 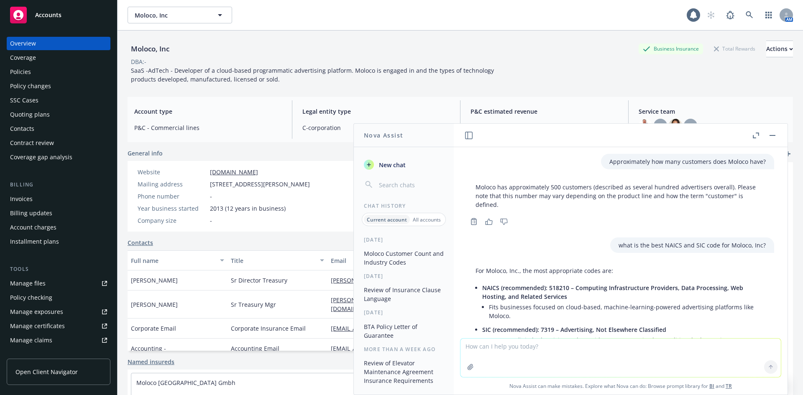 What do you see at coordinates (145, 153) in the screenshot?
I see `span: General info` at bounding box center [145, 153].